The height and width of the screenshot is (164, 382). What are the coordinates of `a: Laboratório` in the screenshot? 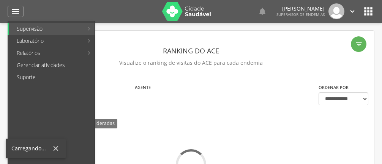 It's located at (46, 41).